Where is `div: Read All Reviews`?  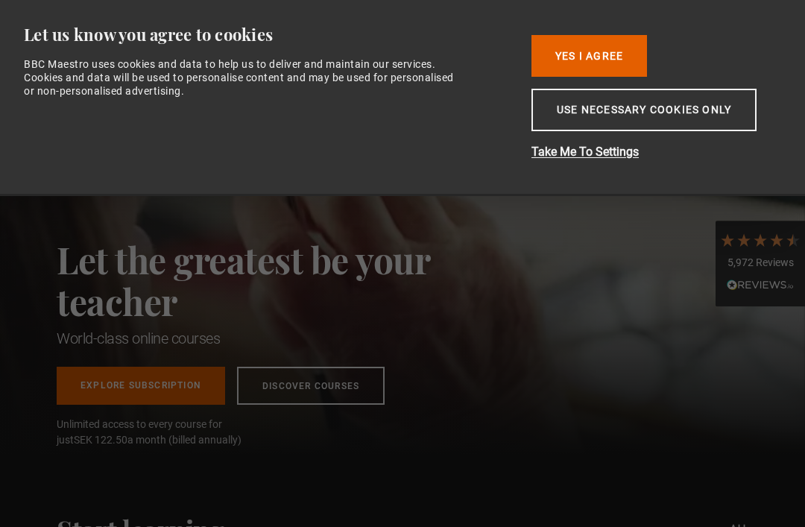 div: Read All Reviews is located at coordinates (760, 286).